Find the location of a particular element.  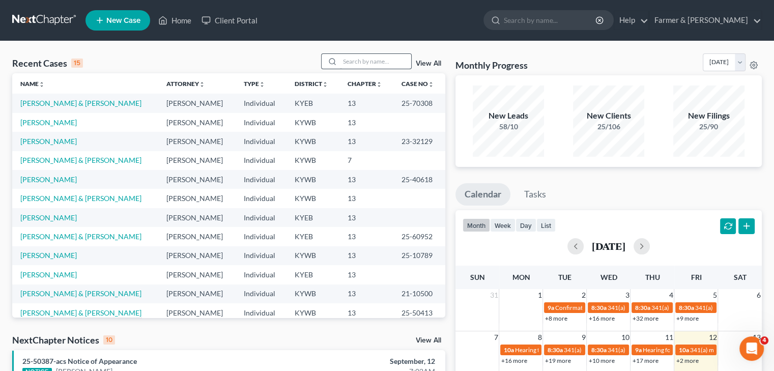

a: +32 more is located at coordinates (645, 318).